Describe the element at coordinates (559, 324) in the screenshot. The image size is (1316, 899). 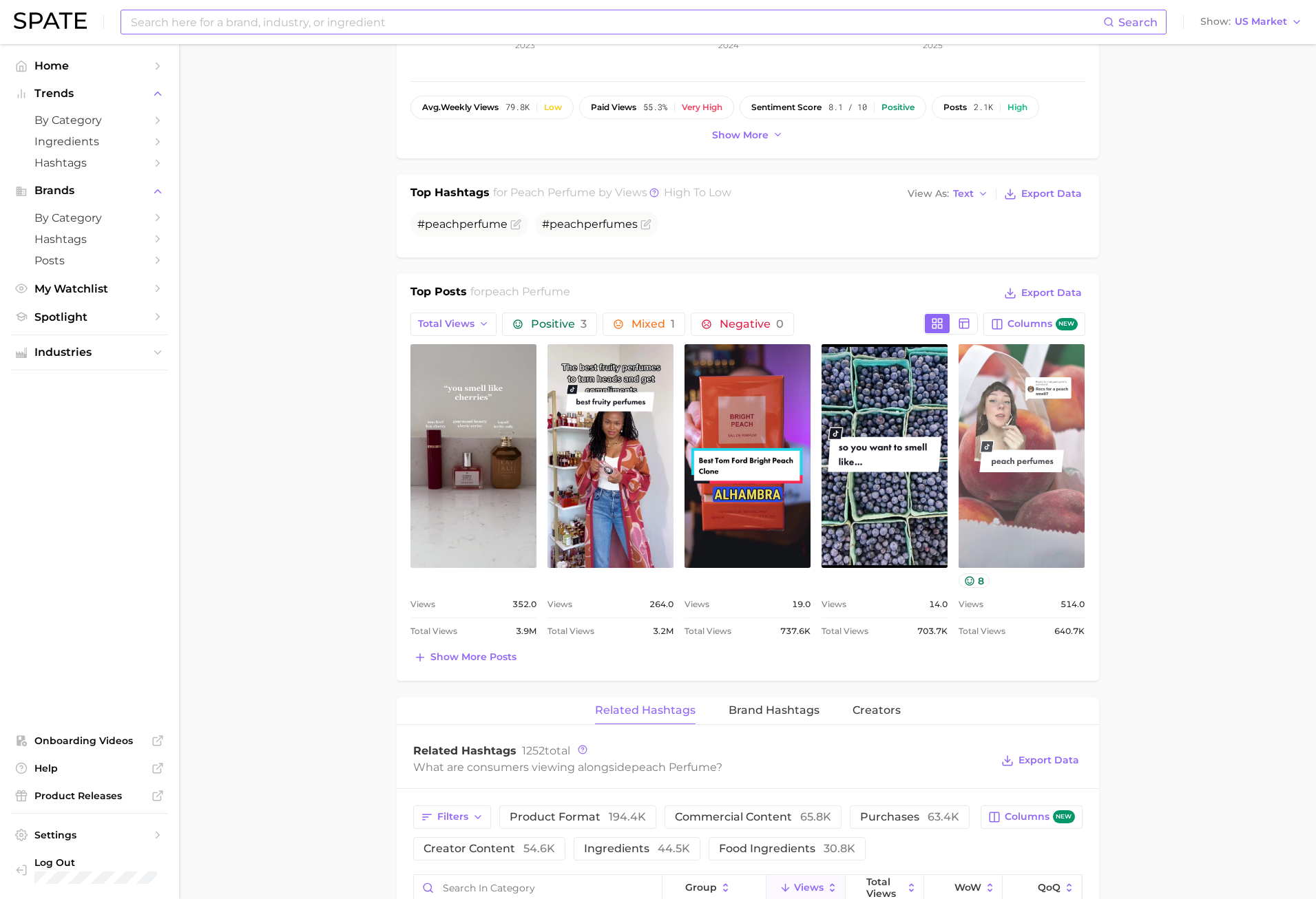
I see `span: Positive` at that location.